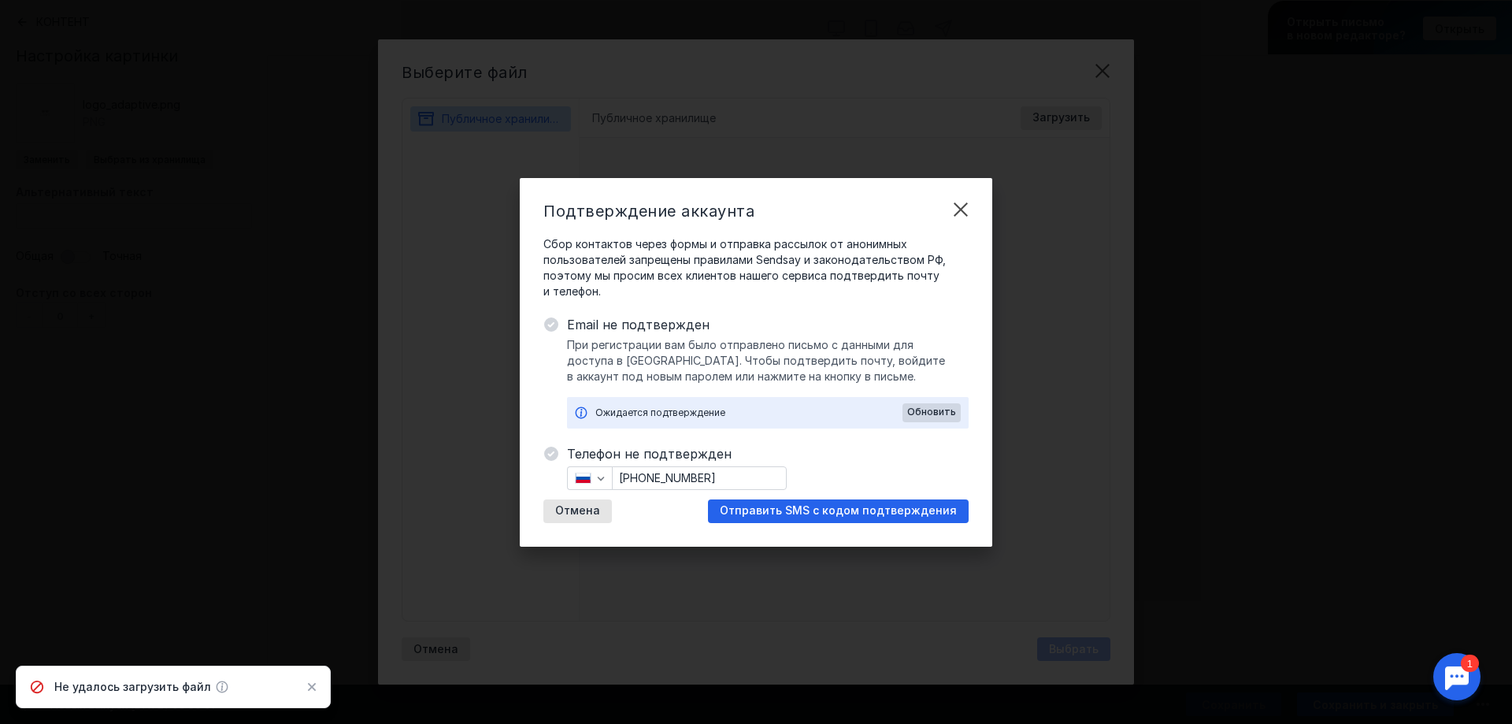 This screenshot has height=724, width=1512. I want to click on span: Email не подтвержден, so click(768, 324).